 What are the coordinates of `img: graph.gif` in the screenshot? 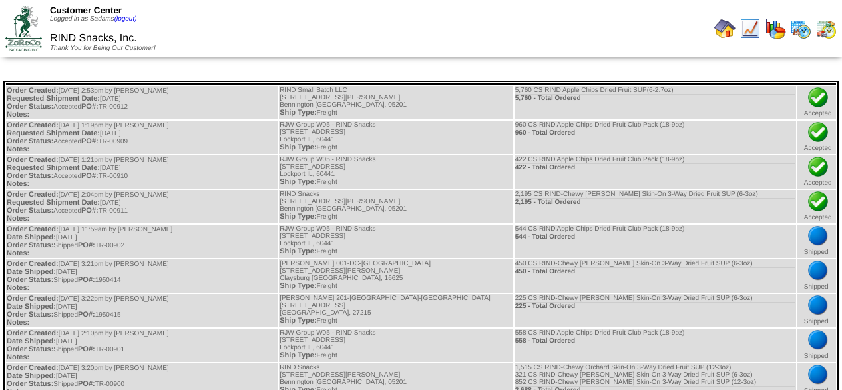 It's located at (776, 29).